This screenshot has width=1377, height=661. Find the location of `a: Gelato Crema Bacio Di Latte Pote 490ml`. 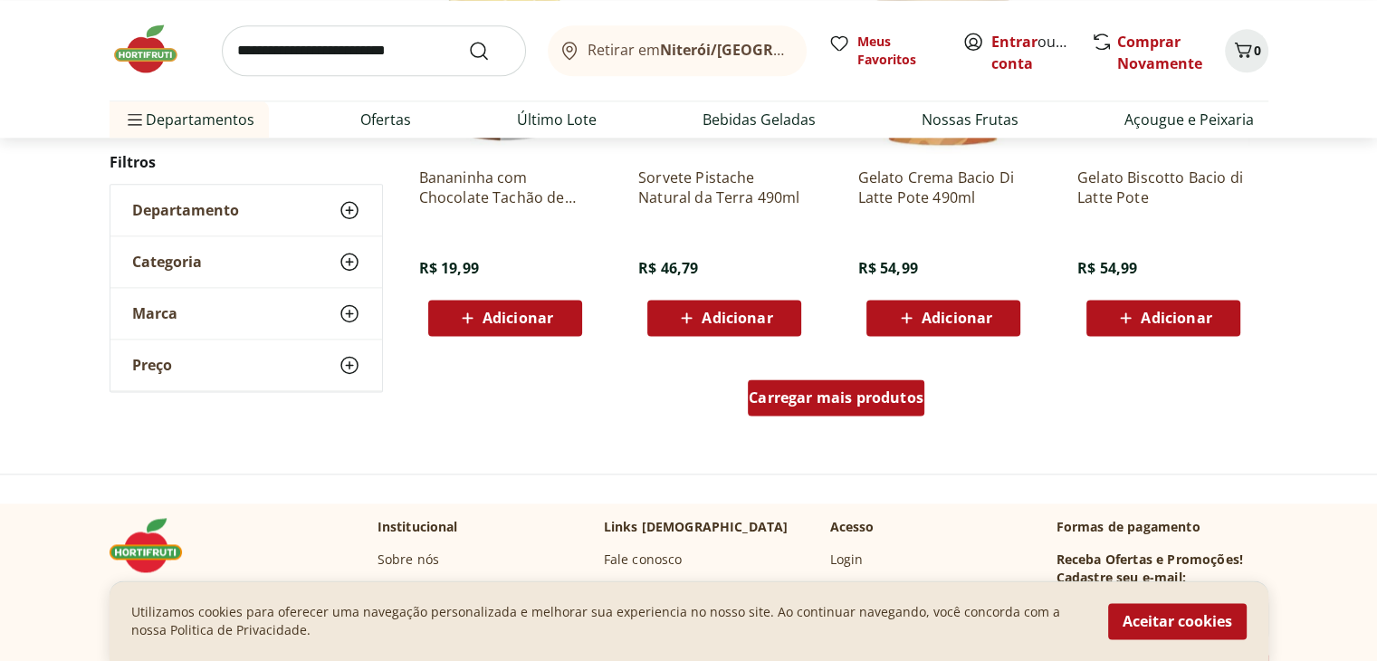

a: Gelato Crema Bacio Di Latte Pote 490ml is located at coordinates (943, 187).